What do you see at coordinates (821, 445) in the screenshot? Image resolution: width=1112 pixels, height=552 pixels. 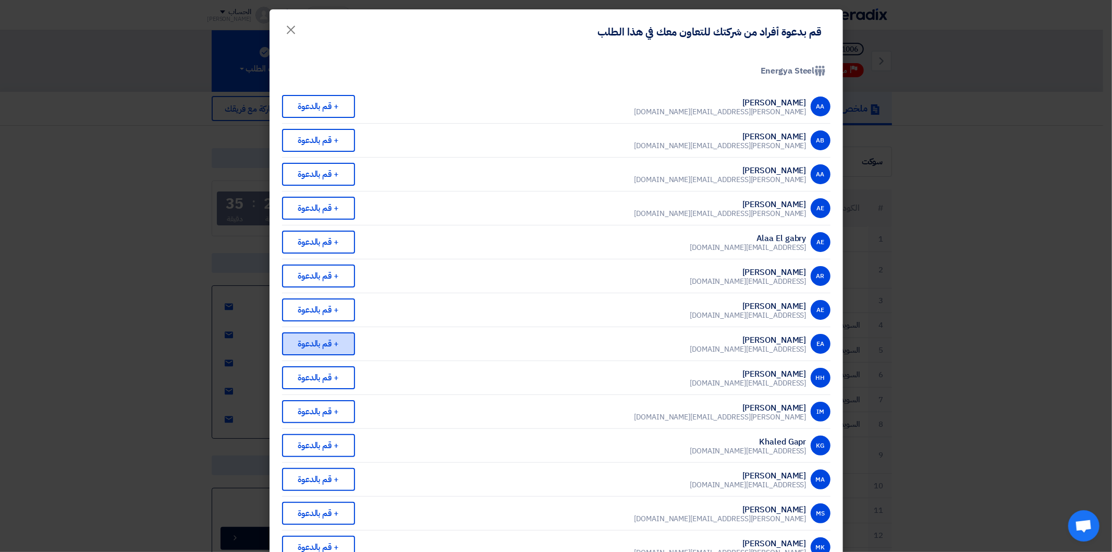 I see `div: KG` at bounding box center [821, 445].